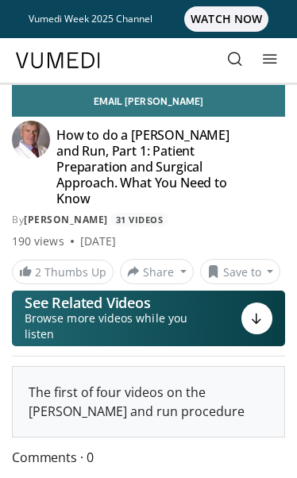 The image size is (297, 478). I want to click on button: Save to, so click(241, 272).